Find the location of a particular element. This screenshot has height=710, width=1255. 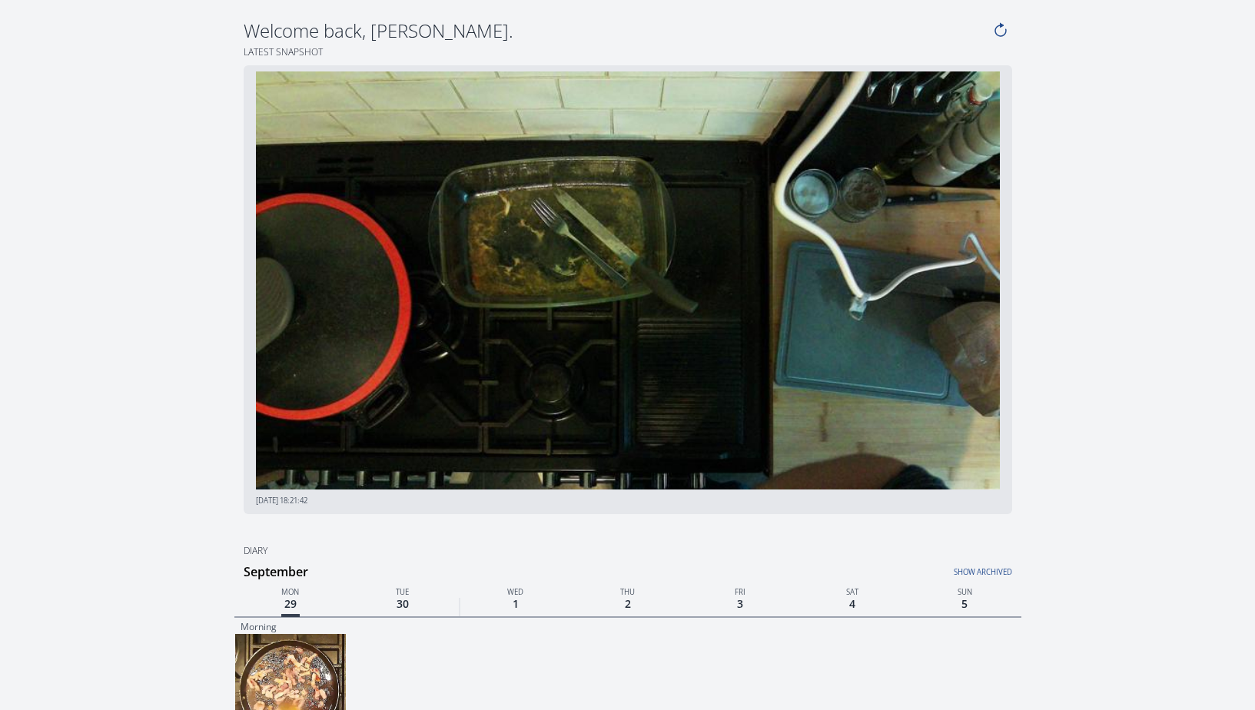

span: 3 is located at coordinates (740, 604).